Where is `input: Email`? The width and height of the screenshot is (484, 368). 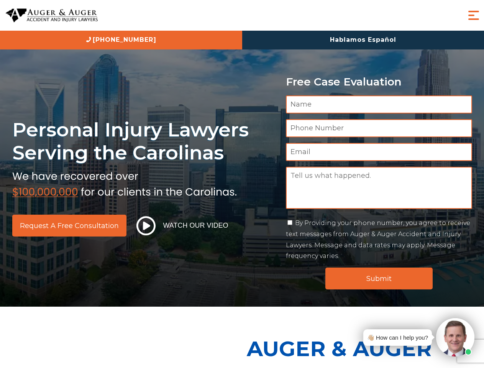 input: Email is located at coordinates (379, 152).